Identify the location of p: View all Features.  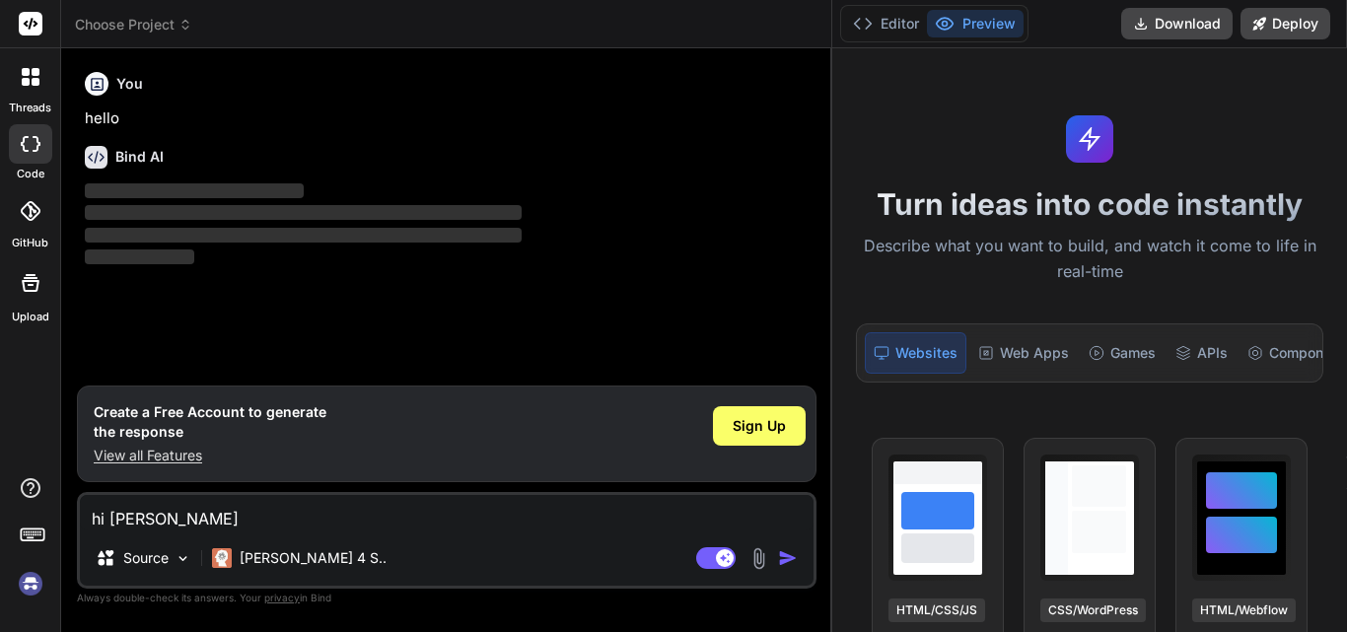
(210, 456).